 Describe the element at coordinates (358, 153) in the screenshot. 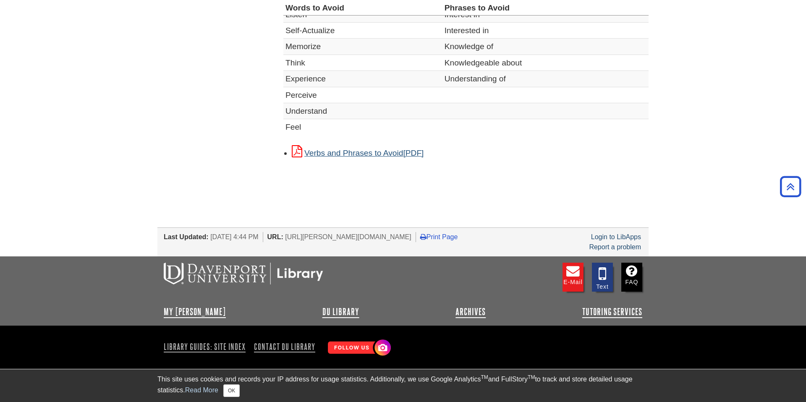

I see `a: Link opens in new window` at that location.